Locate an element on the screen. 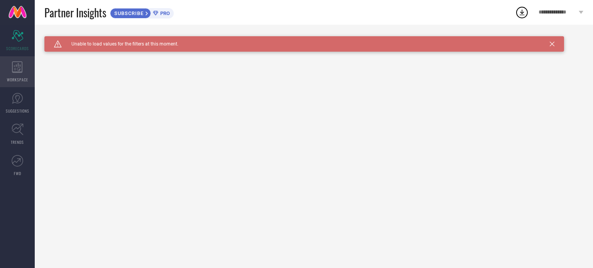  span: WORKSPACE is located at coordinates (17, 79).